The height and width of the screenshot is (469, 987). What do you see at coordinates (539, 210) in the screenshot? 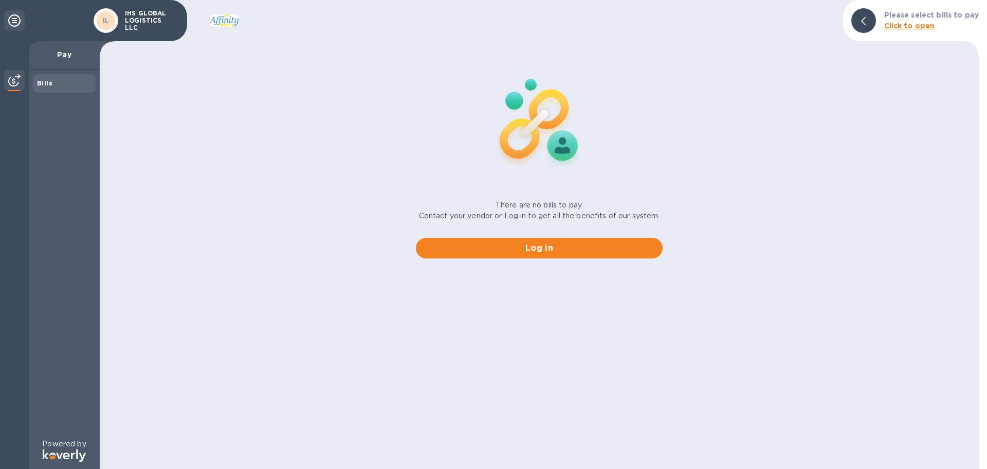
I see `p: There are no bills to pay. Contact your vendor or Log in to get all the benefits of our system.` at bounding box center [539, 210].